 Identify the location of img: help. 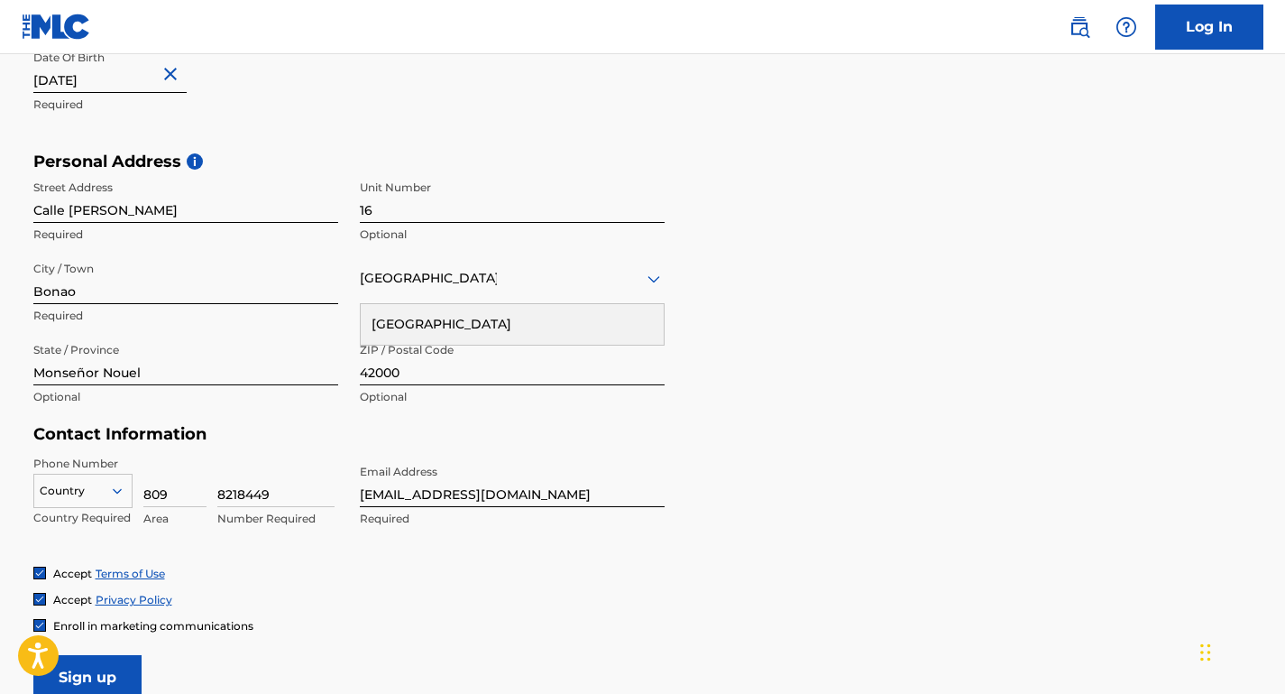
(1127, 27).